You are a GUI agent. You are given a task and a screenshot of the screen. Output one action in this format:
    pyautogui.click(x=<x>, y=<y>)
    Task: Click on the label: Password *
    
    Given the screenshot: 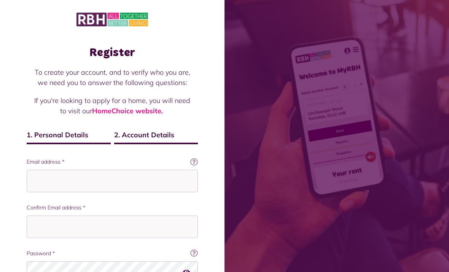 What is the action you would take?
    pyautogui.click(x=112, y=253)
    